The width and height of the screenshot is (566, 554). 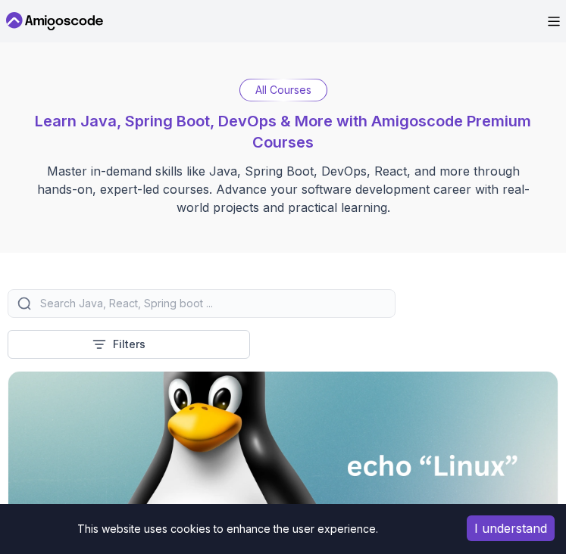 What do you see at coordinates (211, 304) in the screenshot?
I see `input: Search Java, React, Spring boot ...` at bounding box center [211, 304].